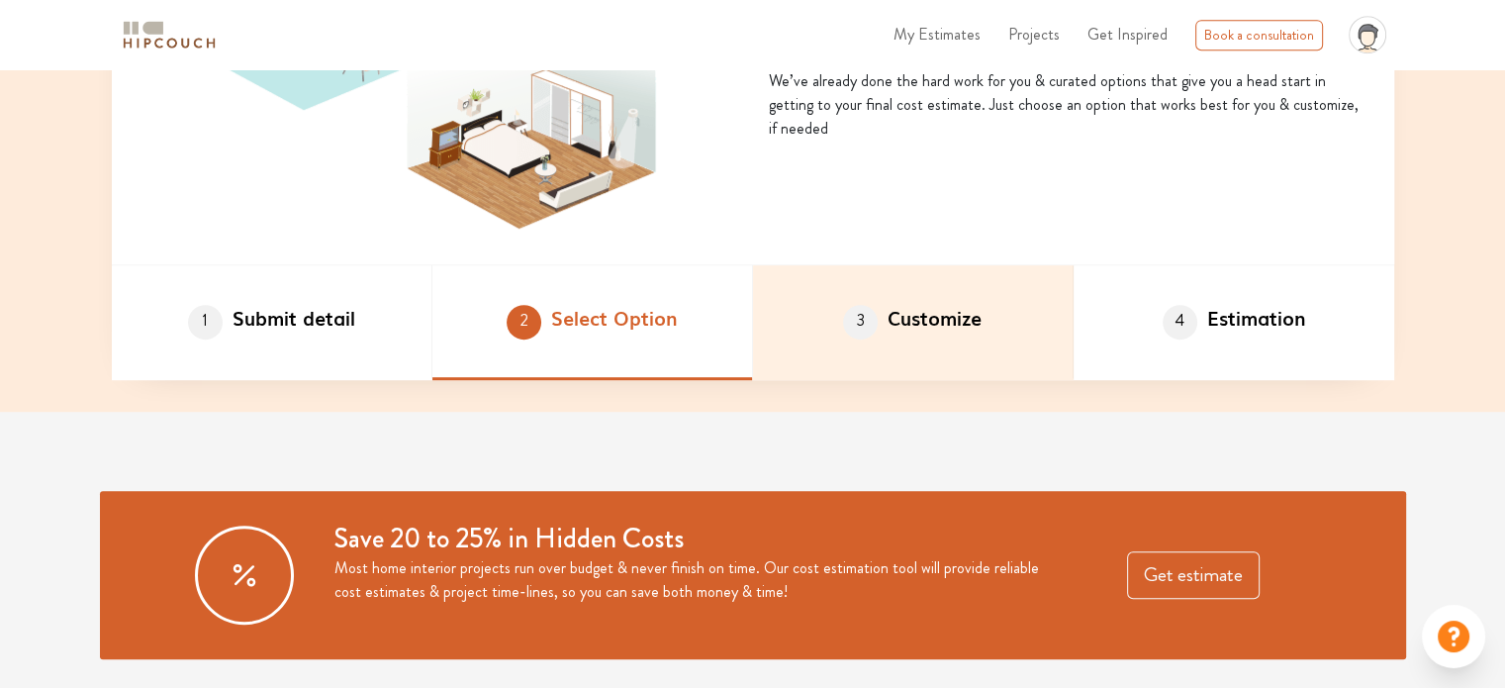  Describe the element at coordinates (937, 34) in the screenshot. I see `span: My Estimates` at that location.